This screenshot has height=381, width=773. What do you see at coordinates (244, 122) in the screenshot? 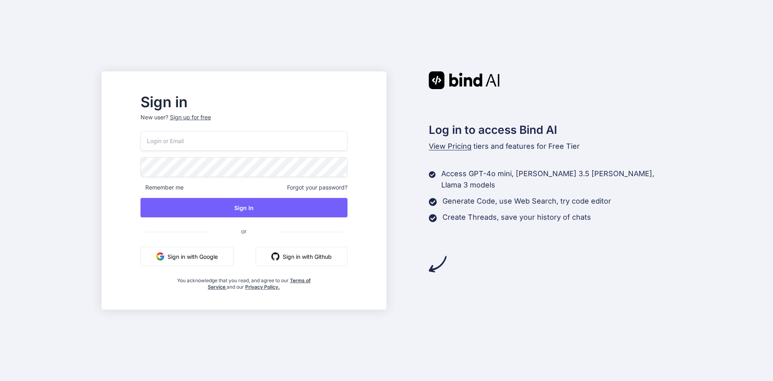
I see `p: New user?` at bounding box center [244, 122].